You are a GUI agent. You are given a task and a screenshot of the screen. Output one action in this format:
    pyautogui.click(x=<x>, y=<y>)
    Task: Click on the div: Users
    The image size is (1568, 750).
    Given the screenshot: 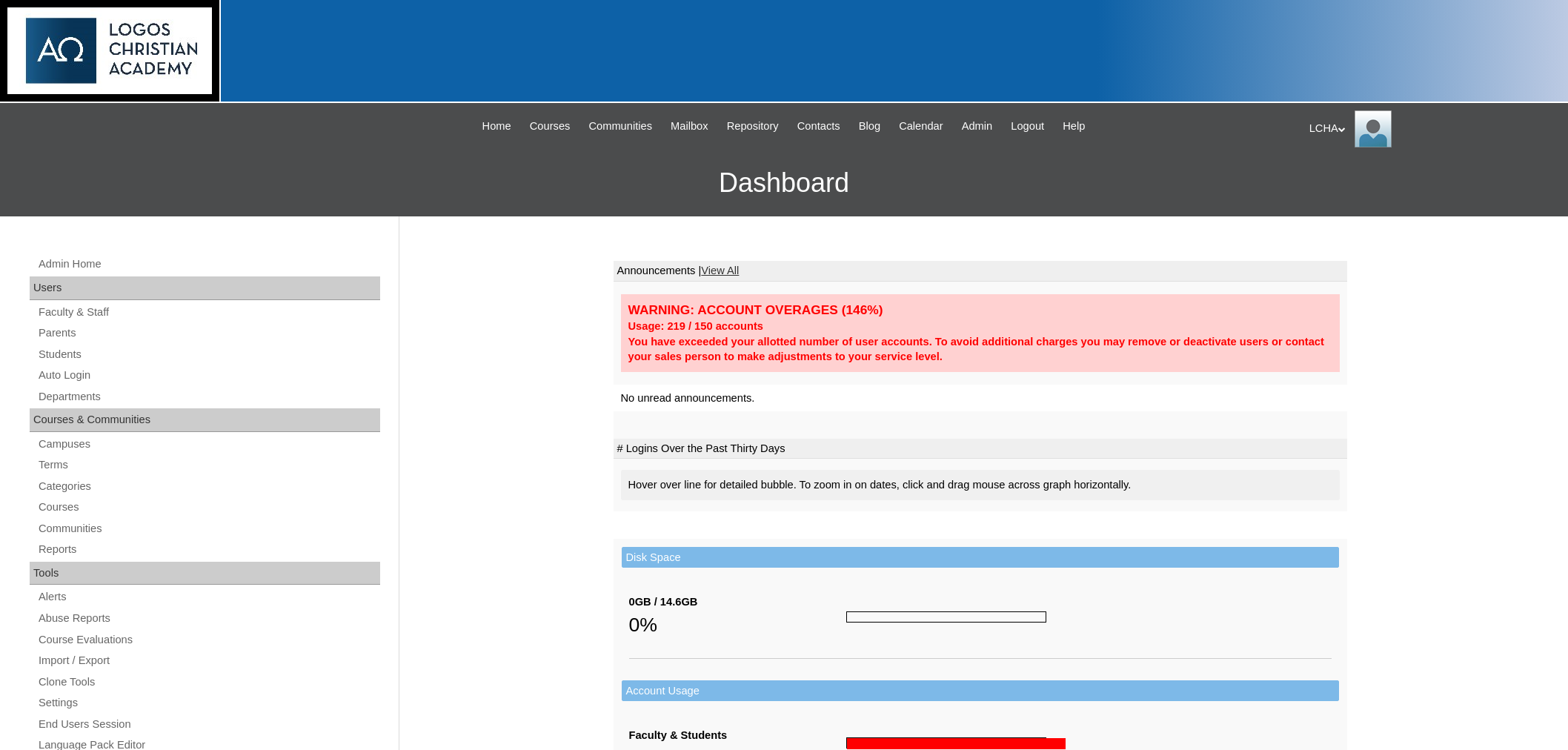 What is the action you would take?
    pyautogui.click(x=205, y=288)
    